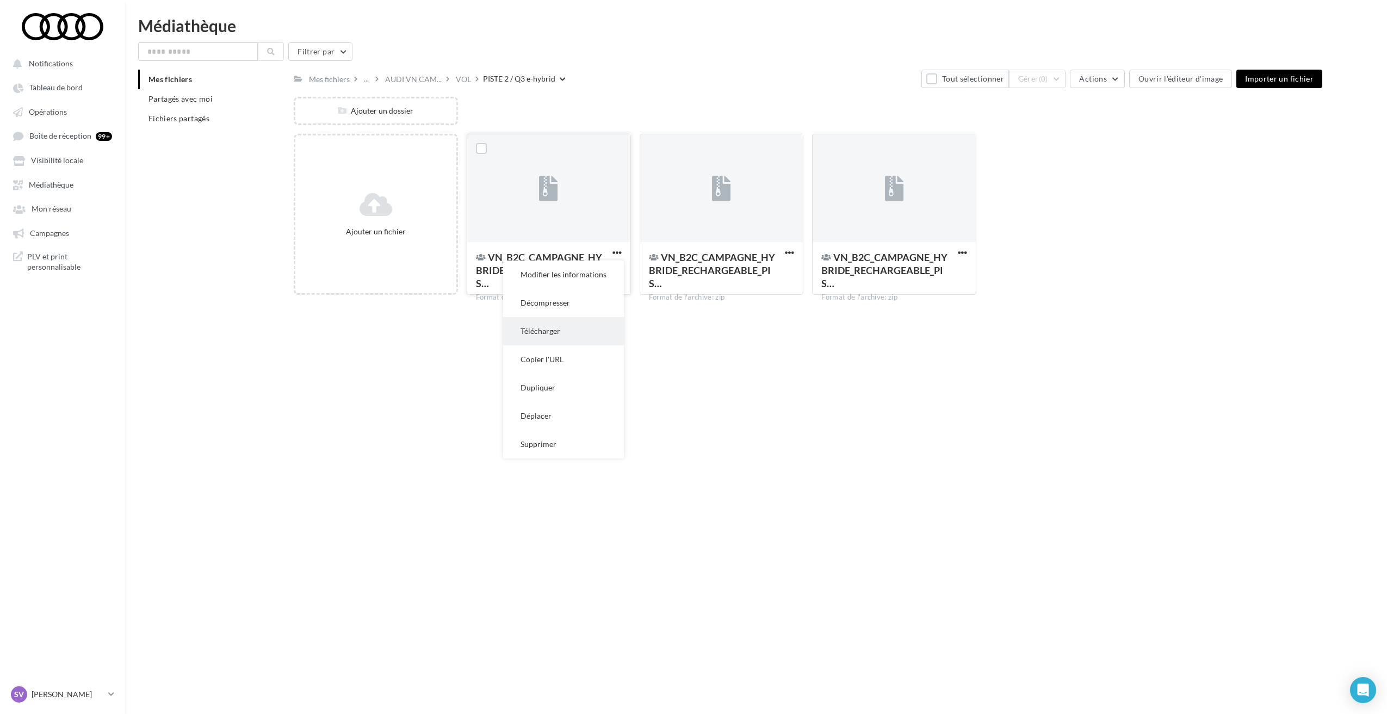 The height and width of the screenshot is (714, 1387). What do you see at coordinates (756, 26) in the screenshot?
I see `div: Médiathèque` at bounding box center [756, 26].